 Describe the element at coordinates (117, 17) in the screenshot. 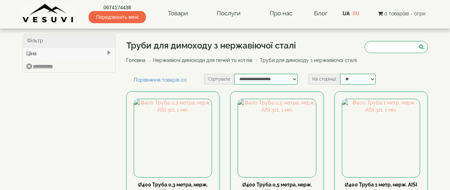

I see `span: Передзвоніть мені` at that location.